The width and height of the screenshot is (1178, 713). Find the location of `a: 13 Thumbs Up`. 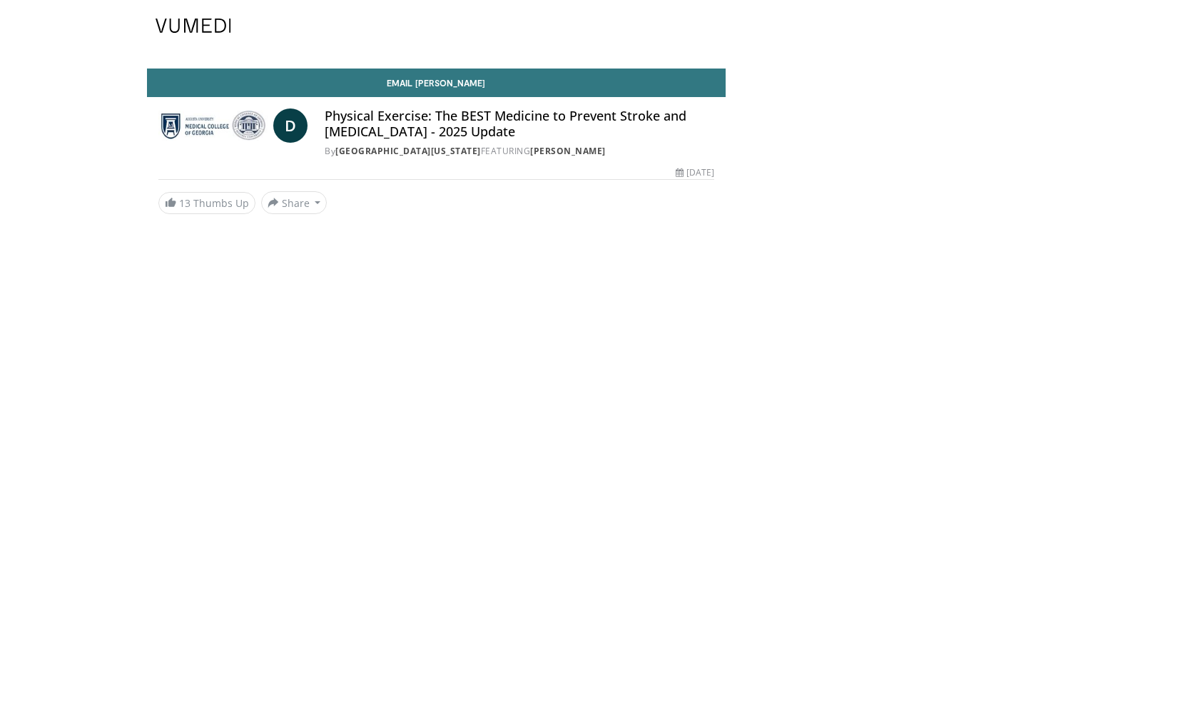

a: 13 Thumbs Up is located at coordinates (207, 203).